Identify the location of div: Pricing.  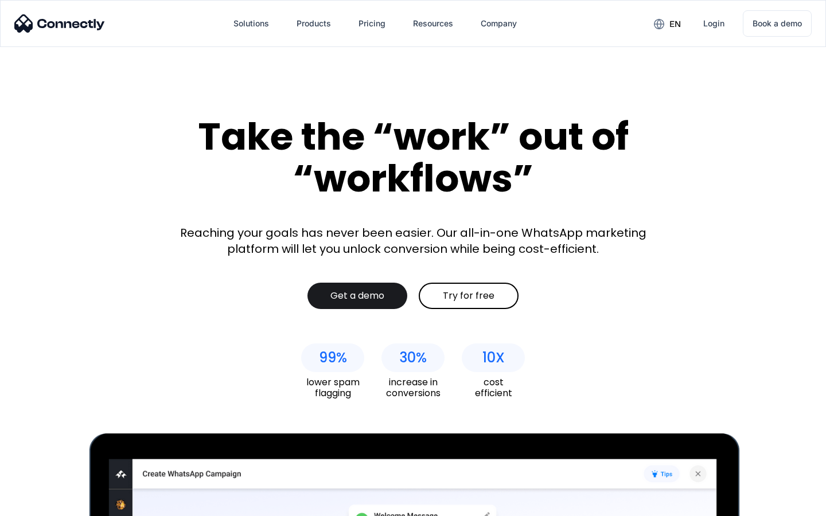
(372, 24).